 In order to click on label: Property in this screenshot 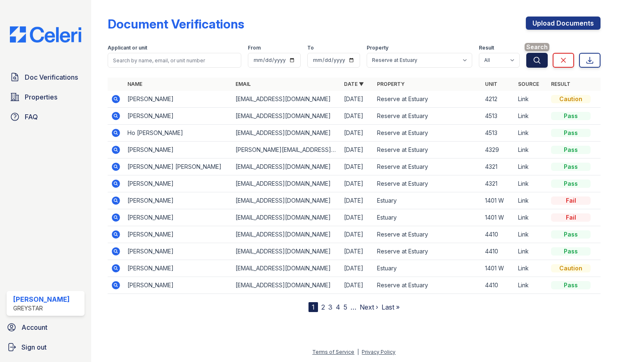, I will do `click(377, 48)`.